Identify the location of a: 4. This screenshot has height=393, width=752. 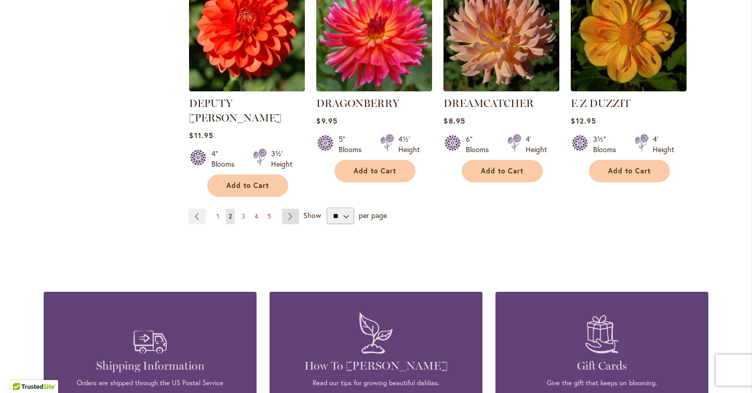
(256, 217).